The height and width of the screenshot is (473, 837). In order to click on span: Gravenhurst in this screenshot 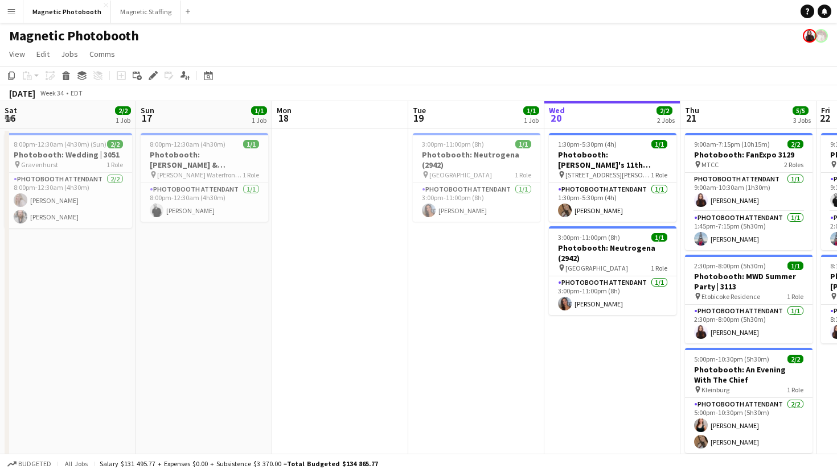, I will do `click(39, 164)`.